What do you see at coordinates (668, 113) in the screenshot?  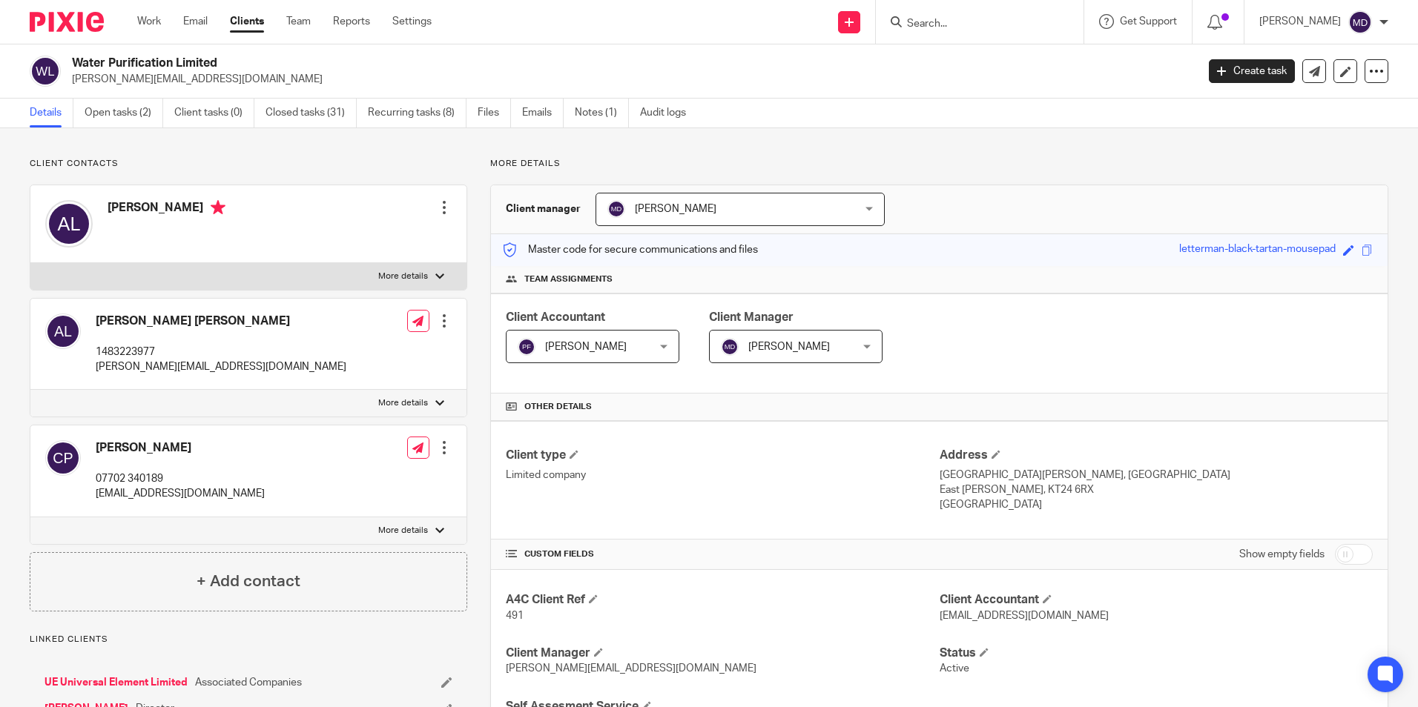 I see `a: Audit logs` at bounding box center [668, 113].